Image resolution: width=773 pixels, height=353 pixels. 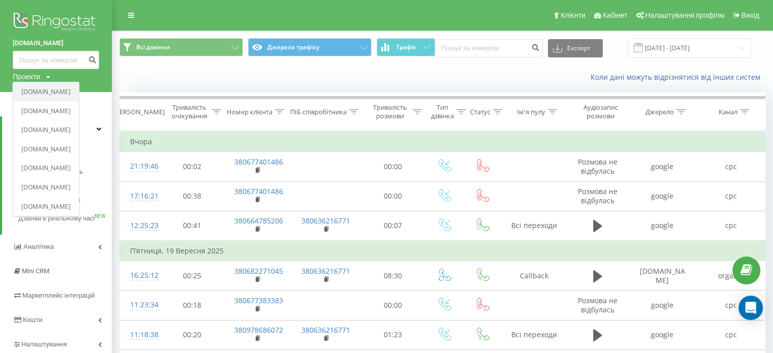 I want to click on a: Дзвінки в реальному часіNEW, so click(x=65, y=219).